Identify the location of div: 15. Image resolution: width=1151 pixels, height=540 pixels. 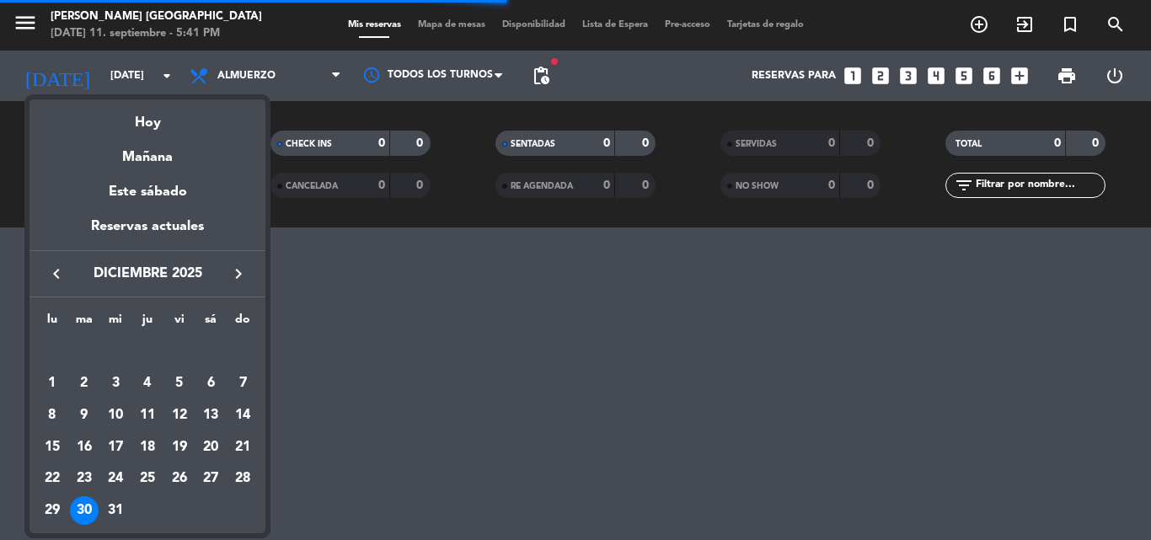
(52, 447).